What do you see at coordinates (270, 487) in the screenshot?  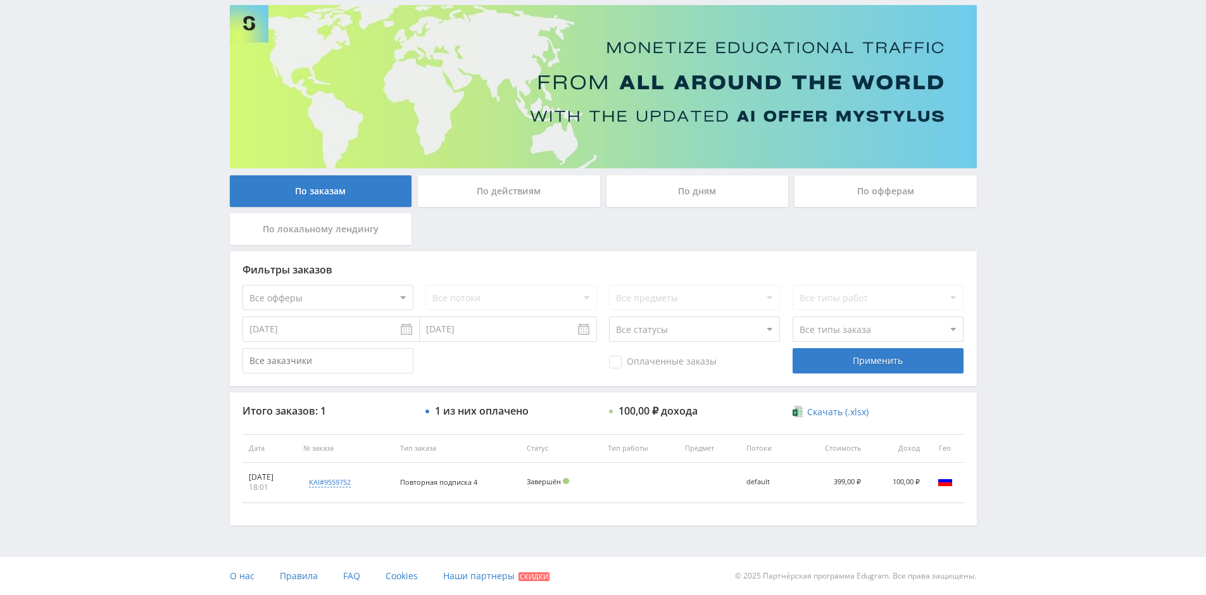 I see `div: 18:01` at bounding box center [270, 487].